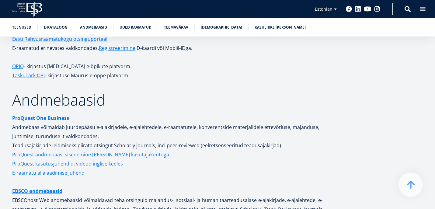 The width and height of the screenshot is (435, 209). What do you see at coordinates (68, 164) in the screenshot?
I see `a: ProQuest kasutusjuhendid, videod inglise keeles` at bounding box center [68, 164].